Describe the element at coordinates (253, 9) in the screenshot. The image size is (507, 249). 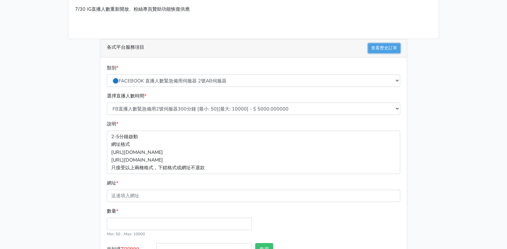
I see `p: 7/30 IG直播人數重新開放、粉絲專頁贊助功能恢復供應` at that location.